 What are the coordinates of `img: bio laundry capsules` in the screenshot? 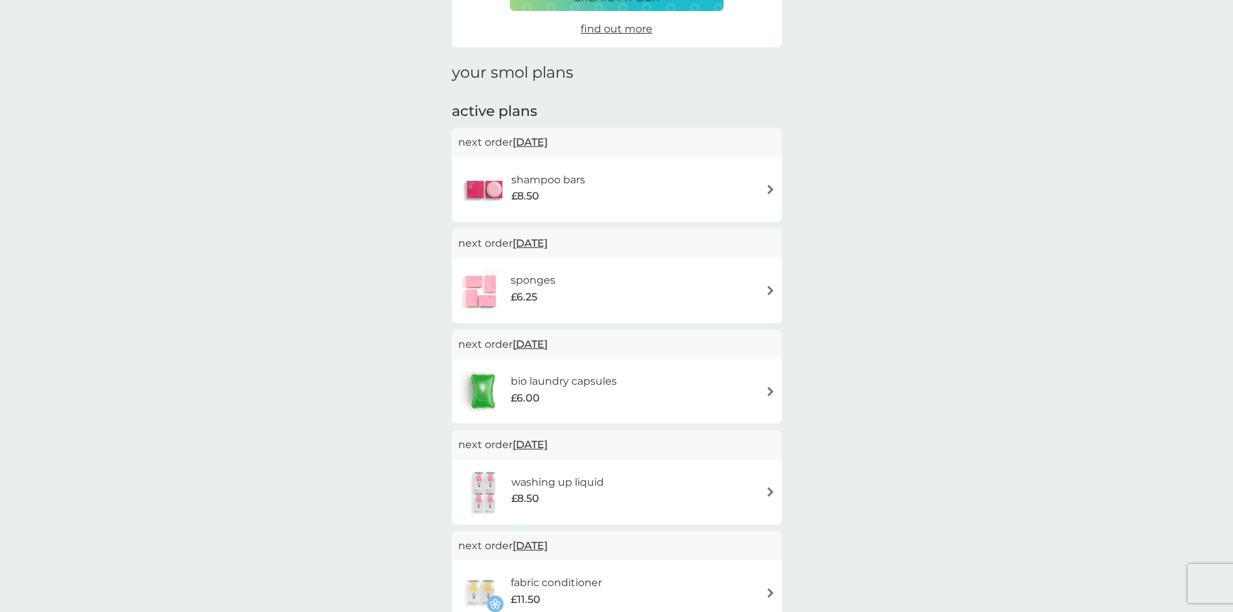 It's located at (483, 391).